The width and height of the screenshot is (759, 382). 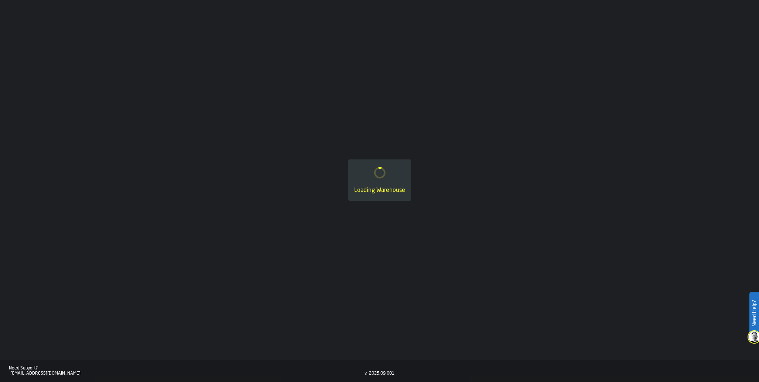 What do you see at coordinates (380, 191) in the screenshot?
I see `div: Loading Warehouse` at bounding box center [380, 191].